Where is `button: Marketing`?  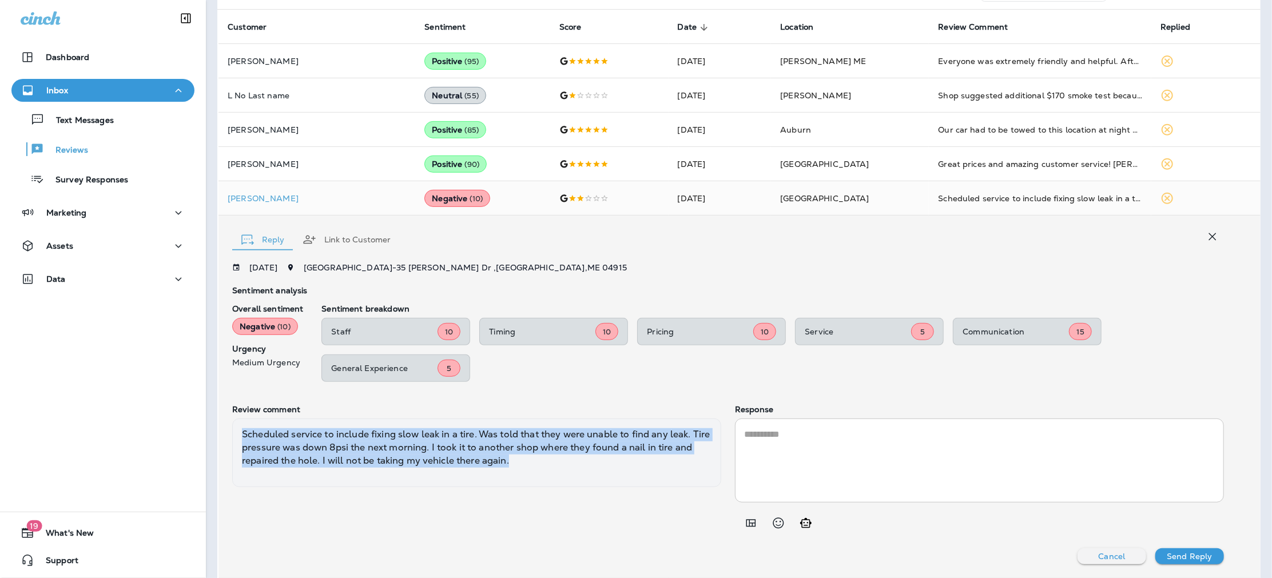
button: Marketing is located at coordinates (103, 213).